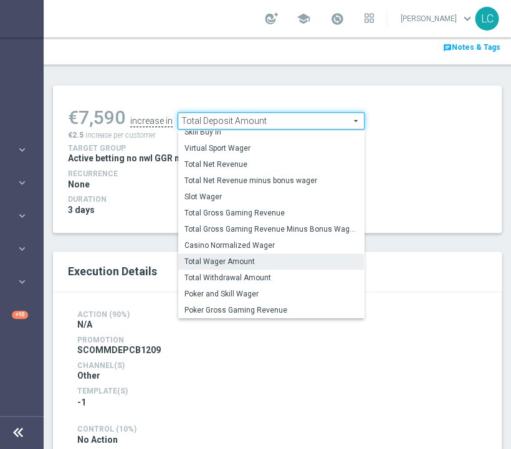 The image size is (511, 449). What do you see at coordinates (277, 391) in the screenshot?
I see `h4: Template(s)` at bounding box center [277, 391].